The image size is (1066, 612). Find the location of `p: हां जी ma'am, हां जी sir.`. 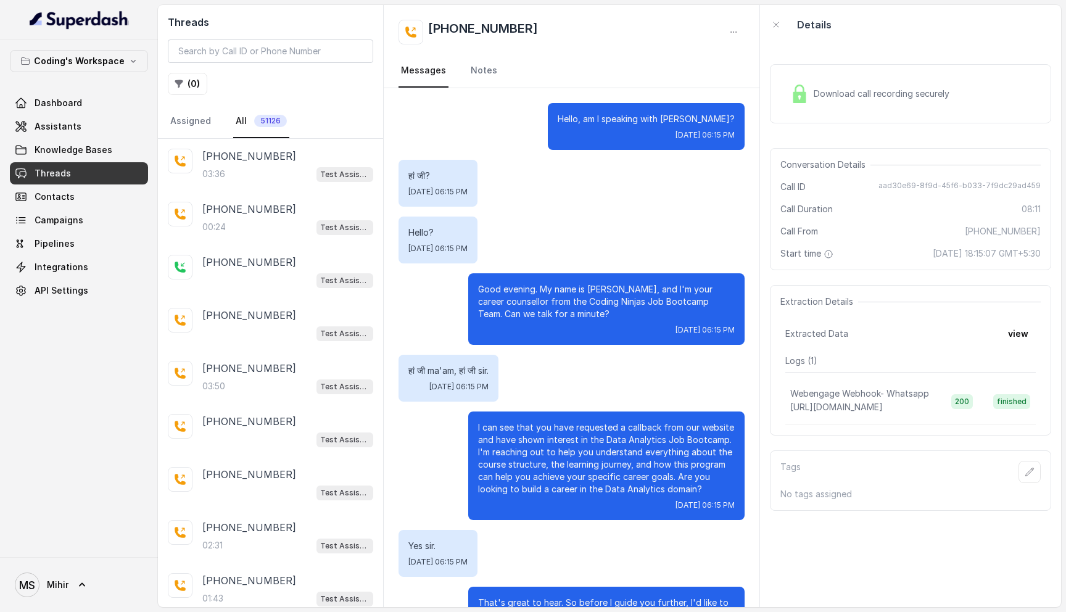

p: हां जी ma'am, हां जी sir. is located at coordinates (448, 371).